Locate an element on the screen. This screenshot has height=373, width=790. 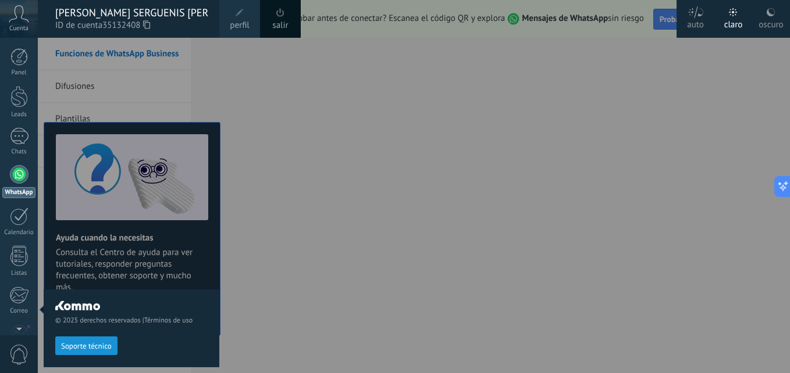
span: Cuenta is located at coordinates (19, 28).